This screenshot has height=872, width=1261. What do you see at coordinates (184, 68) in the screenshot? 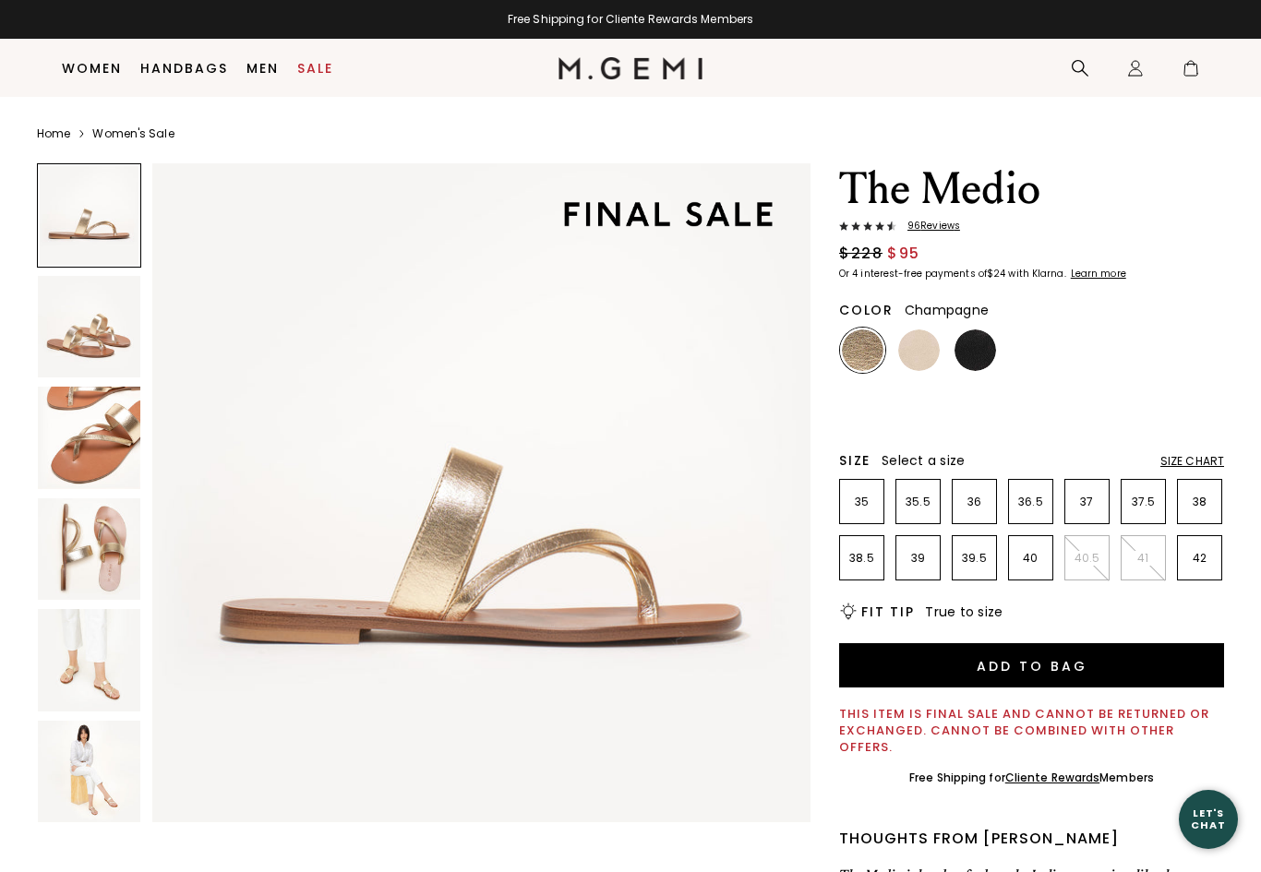
I see `a: Handbags` at bounding box center [184, 68].